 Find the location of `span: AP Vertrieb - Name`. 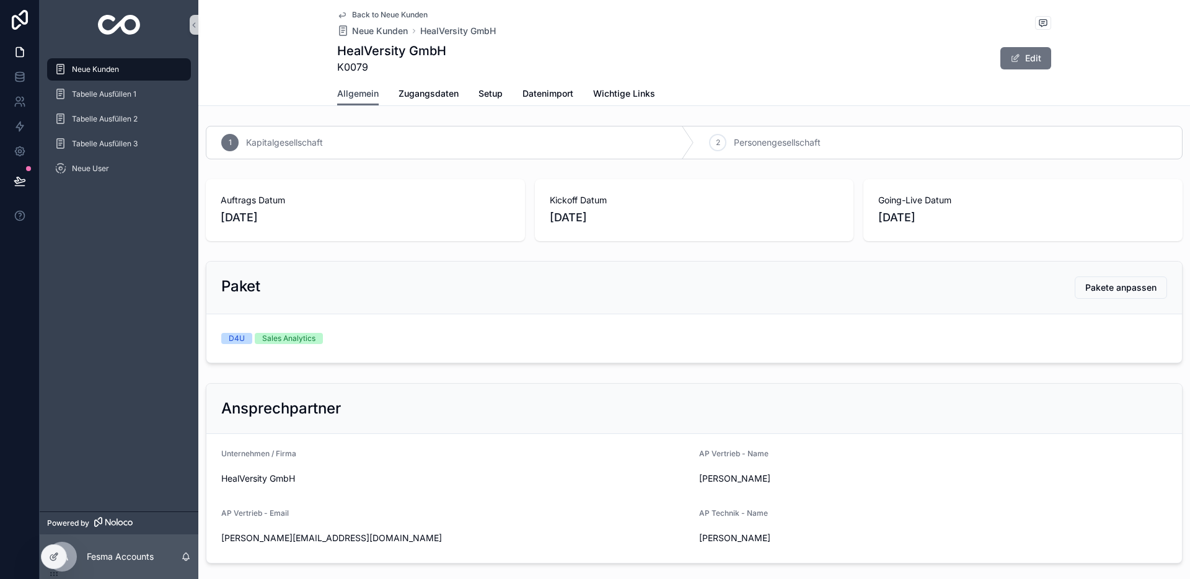

span: AP Vertrieb - Name is located at coordinates (734, 453).